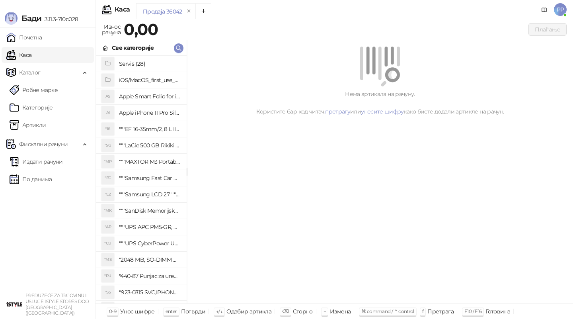 This screenshot has width=573, height=319. Describe the element at coordinates (440, 311) in the screenshot. I see `div: Претрага` at that location.